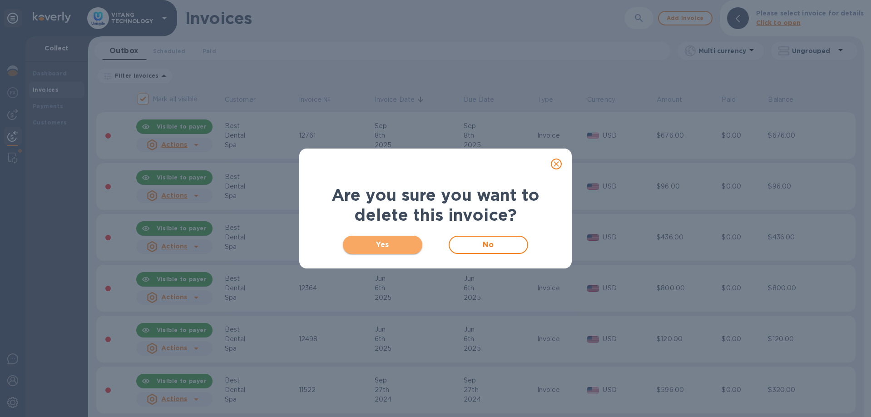 The height and width of the screenshot is (417, 871). Describe the element at coordinates (488, 245) in the screenshot. I see `span: No` at that location.